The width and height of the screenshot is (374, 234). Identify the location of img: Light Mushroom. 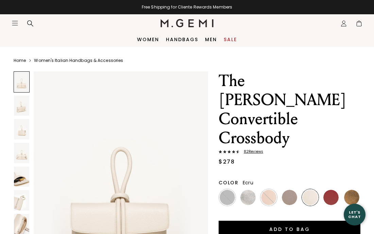
(290, 197).